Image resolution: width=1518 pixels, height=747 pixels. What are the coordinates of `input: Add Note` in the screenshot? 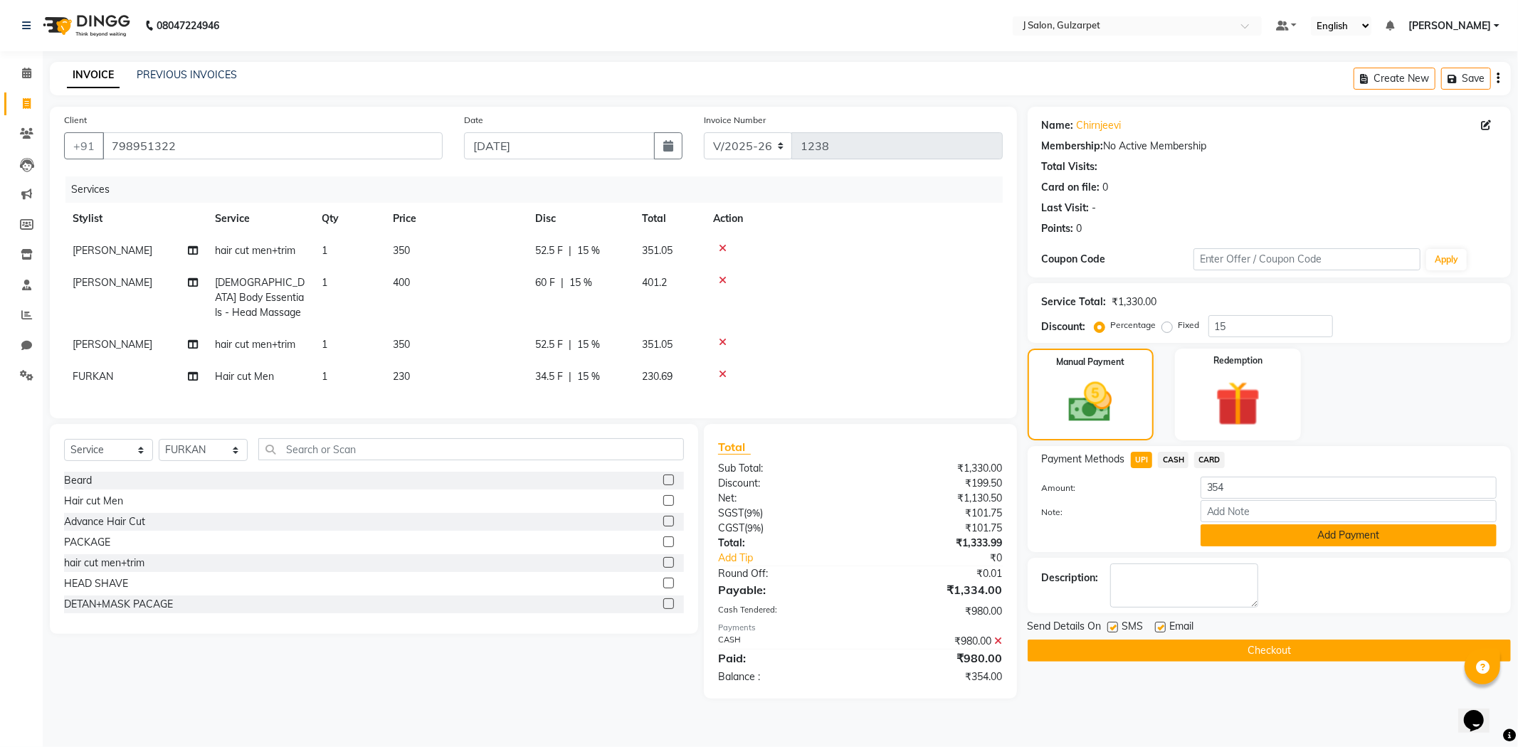 It's located at (1349, 511).